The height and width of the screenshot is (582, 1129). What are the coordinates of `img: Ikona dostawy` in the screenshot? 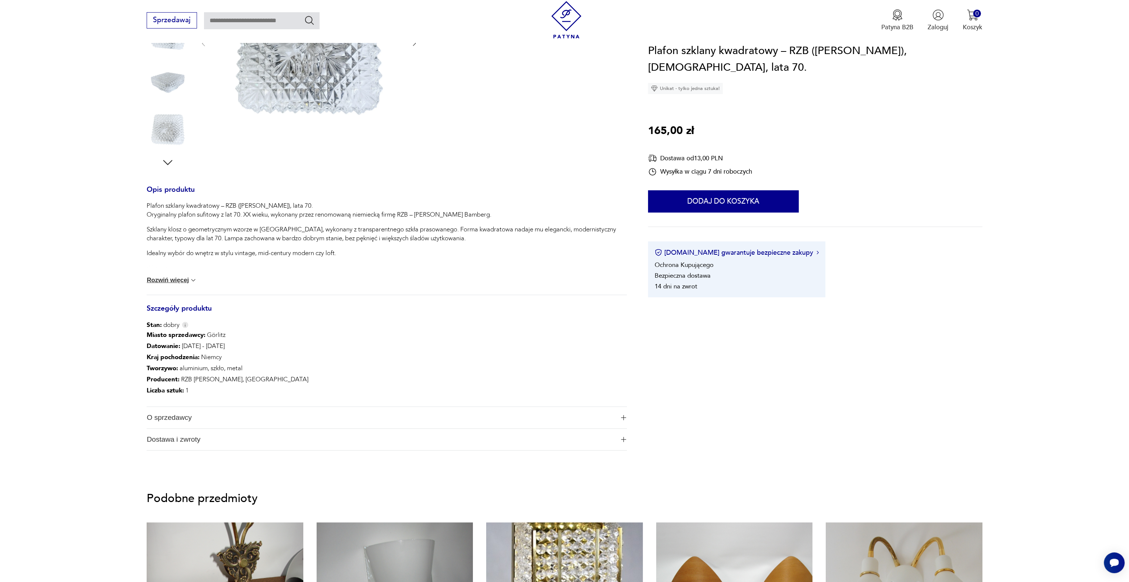 It's located at (652, 158).